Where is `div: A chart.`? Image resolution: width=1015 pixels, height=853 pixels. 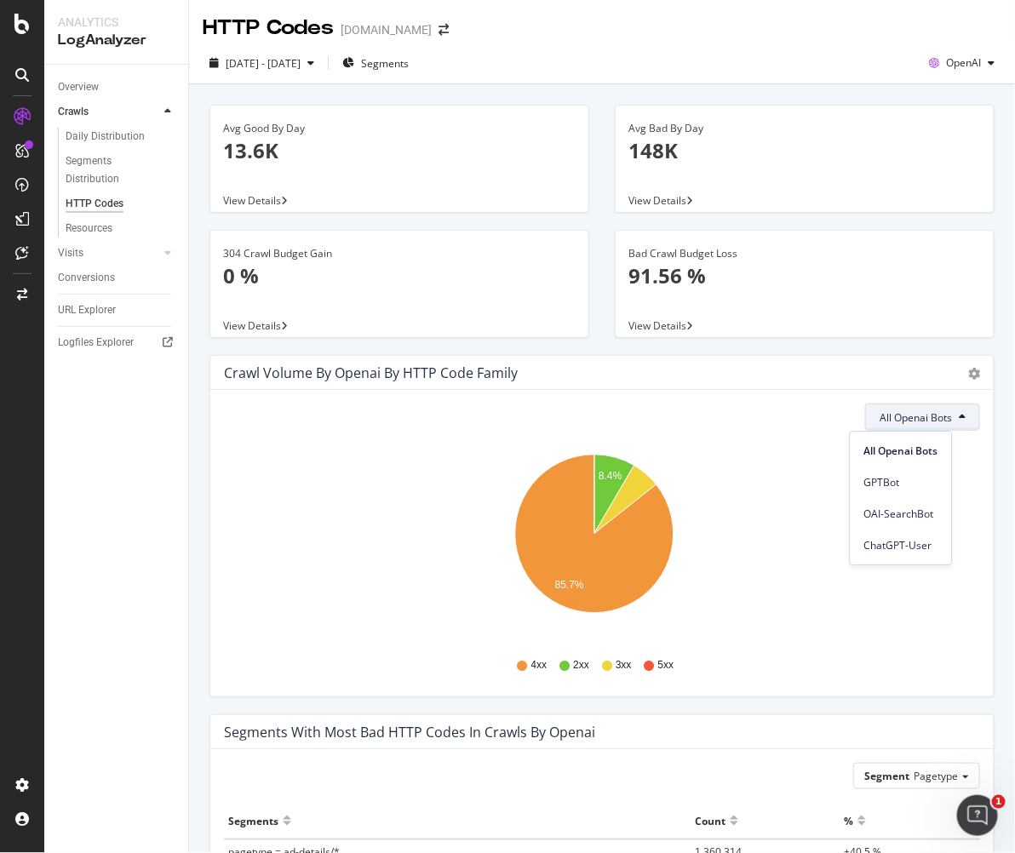 div: A chart. is located at coordinates (594, 543).